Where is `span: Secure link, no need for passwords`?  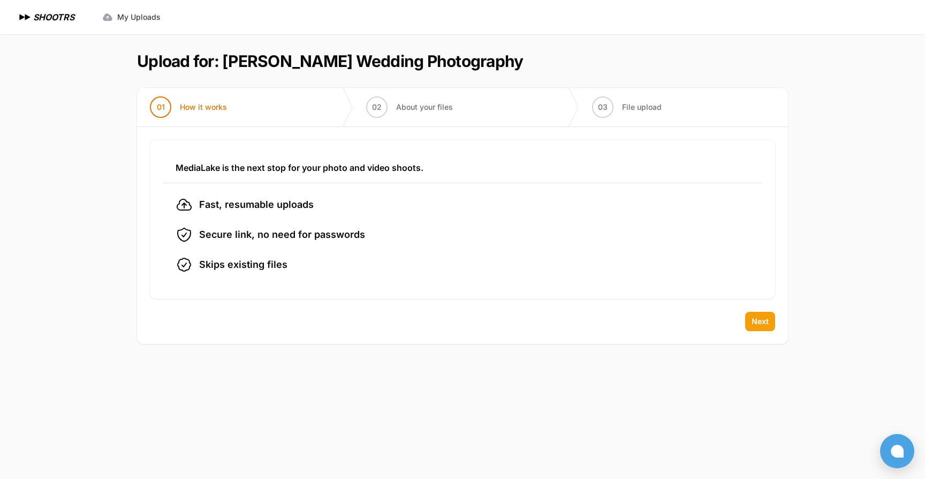 span: Secure link, no need for passwords is located at coordinates (282, 234).